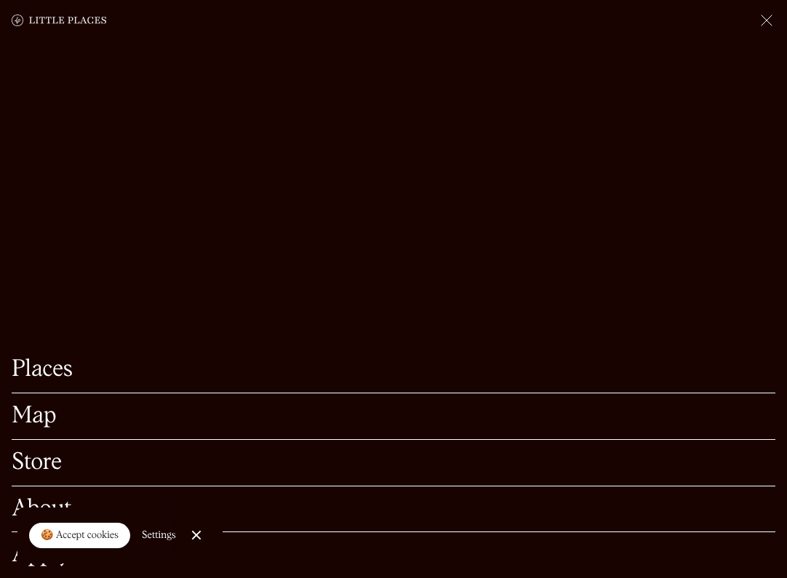 This screenshot has height=578, width=787. What do you see at coordinates (196, 535) in the screenshot?
I see `div: Close Cookie Popup` at bounding box center [196, 535].